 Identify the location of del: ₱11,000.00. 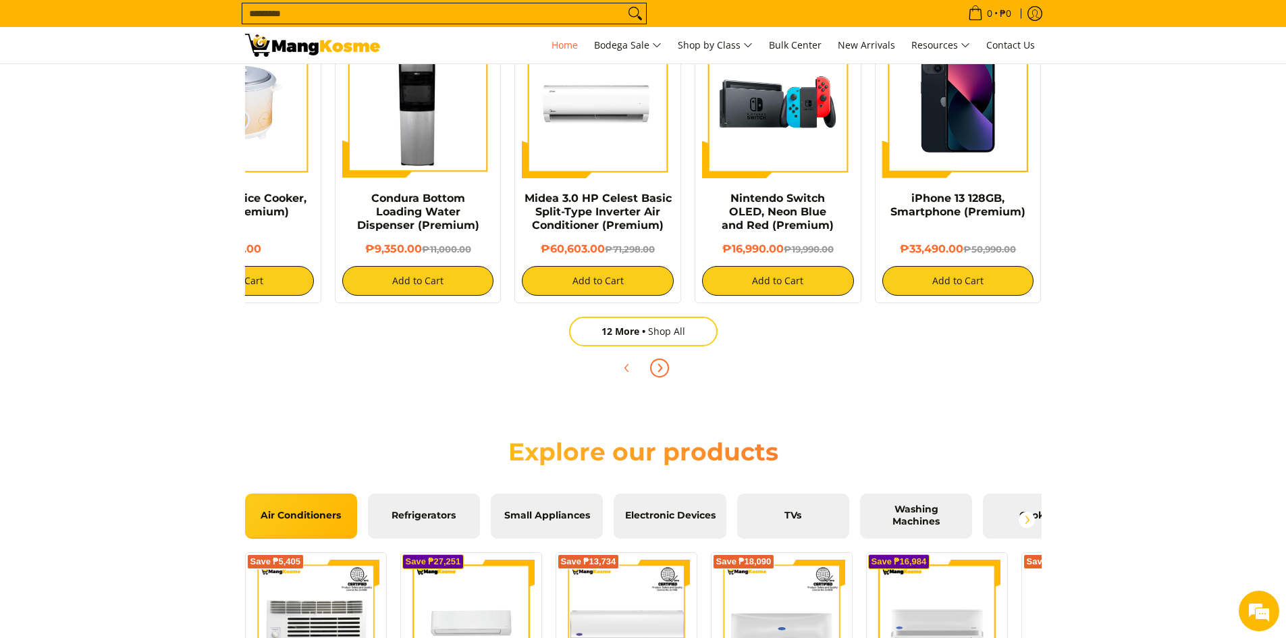
(446, 249).